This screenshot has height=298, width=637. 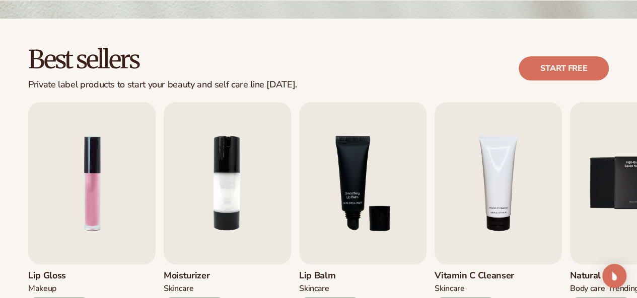 What do you see at coordinates (587, 289) in the screenshot?
I see `div: BODY Care` at bounding box center [587, 289].